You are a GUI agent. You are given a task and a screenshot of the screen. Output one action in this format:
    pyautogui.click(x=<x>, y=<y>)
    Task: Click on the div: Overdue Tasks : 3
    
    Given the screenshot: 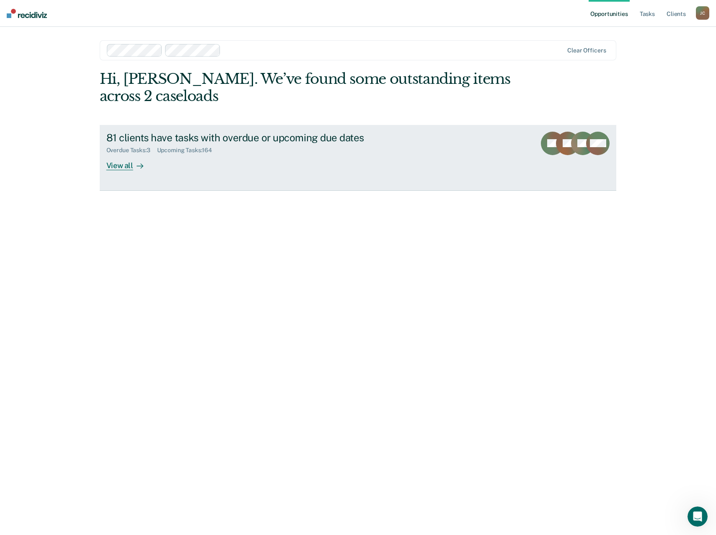 What is the action you would take?
    pyautogui.click(x=132, y=150)
    